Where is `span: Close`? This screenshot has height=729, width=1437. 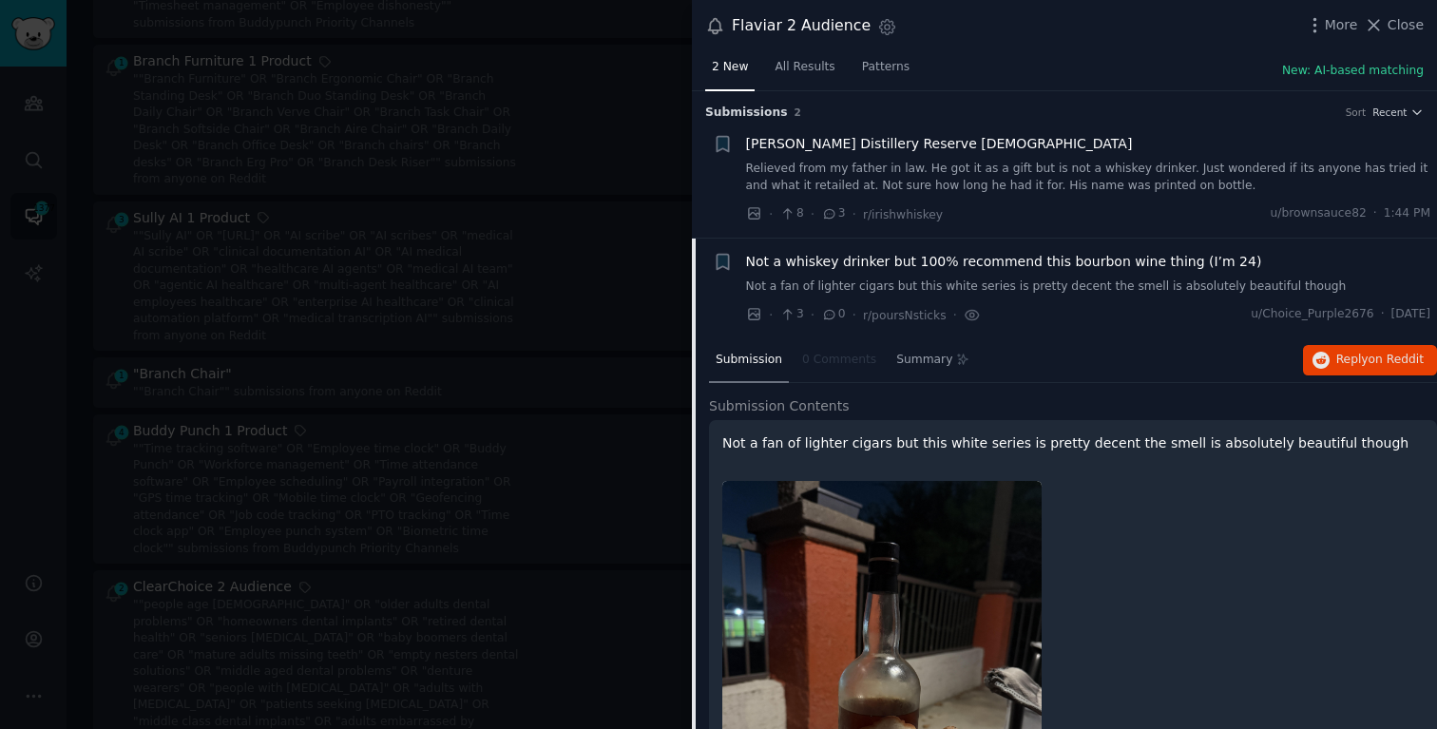 span: Close is located at coordinates (1406, 25).